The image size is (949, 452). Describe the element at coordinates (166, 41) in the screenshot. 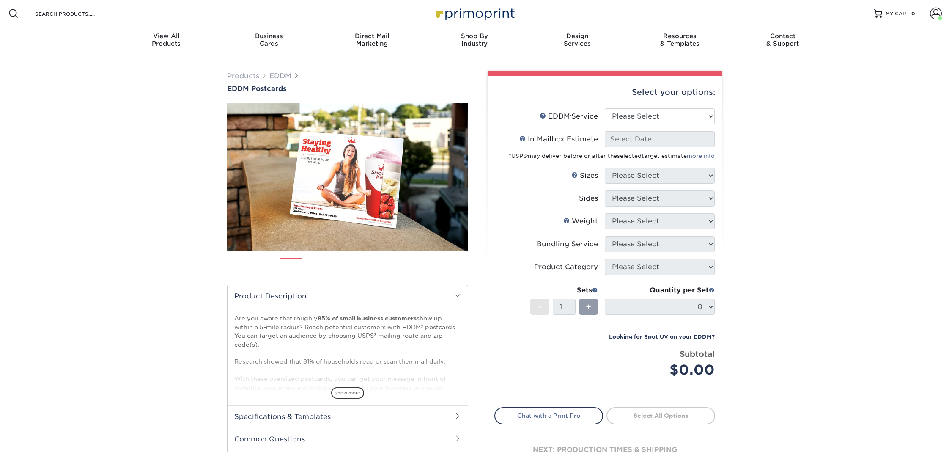

I see `a: View AllProducts` at that location.